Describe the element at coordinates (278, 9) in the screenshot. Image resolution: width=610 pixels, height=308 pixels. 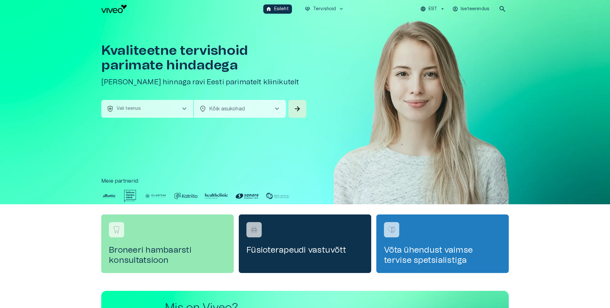
I see `a: homeEsileht` at that location.